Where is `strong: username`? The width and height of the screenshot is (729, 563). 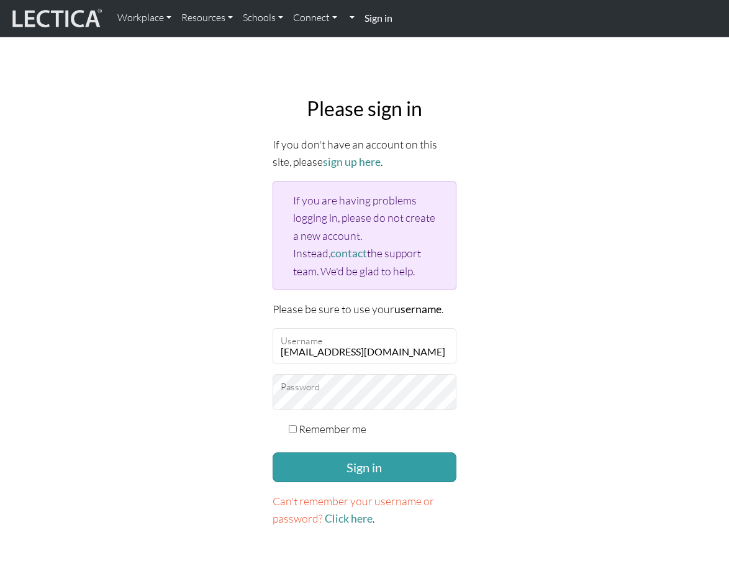 strong: username is located at coordinates (418, 309).